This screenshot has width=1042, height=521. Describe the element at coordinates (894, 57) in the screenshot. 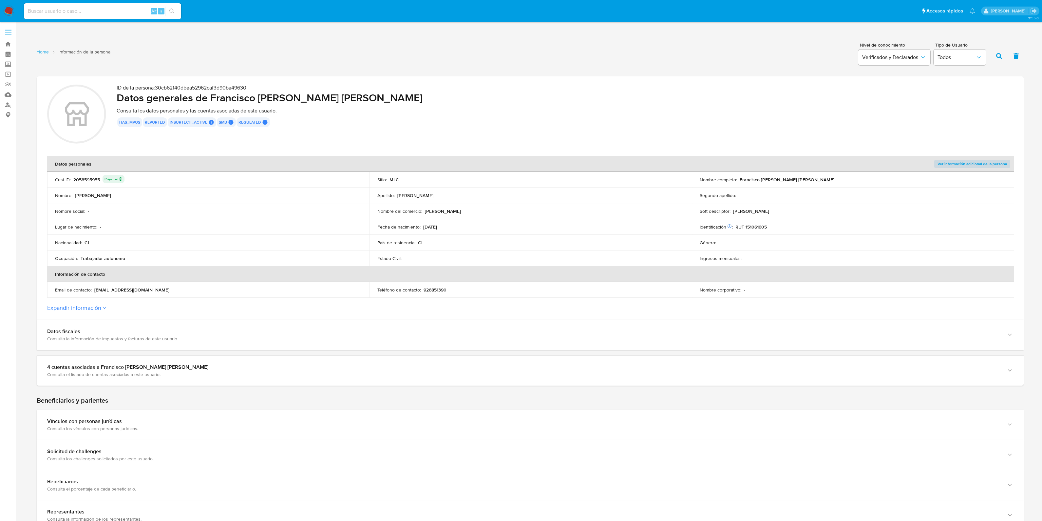

I see `button: Verificados y Declarados` at that location.